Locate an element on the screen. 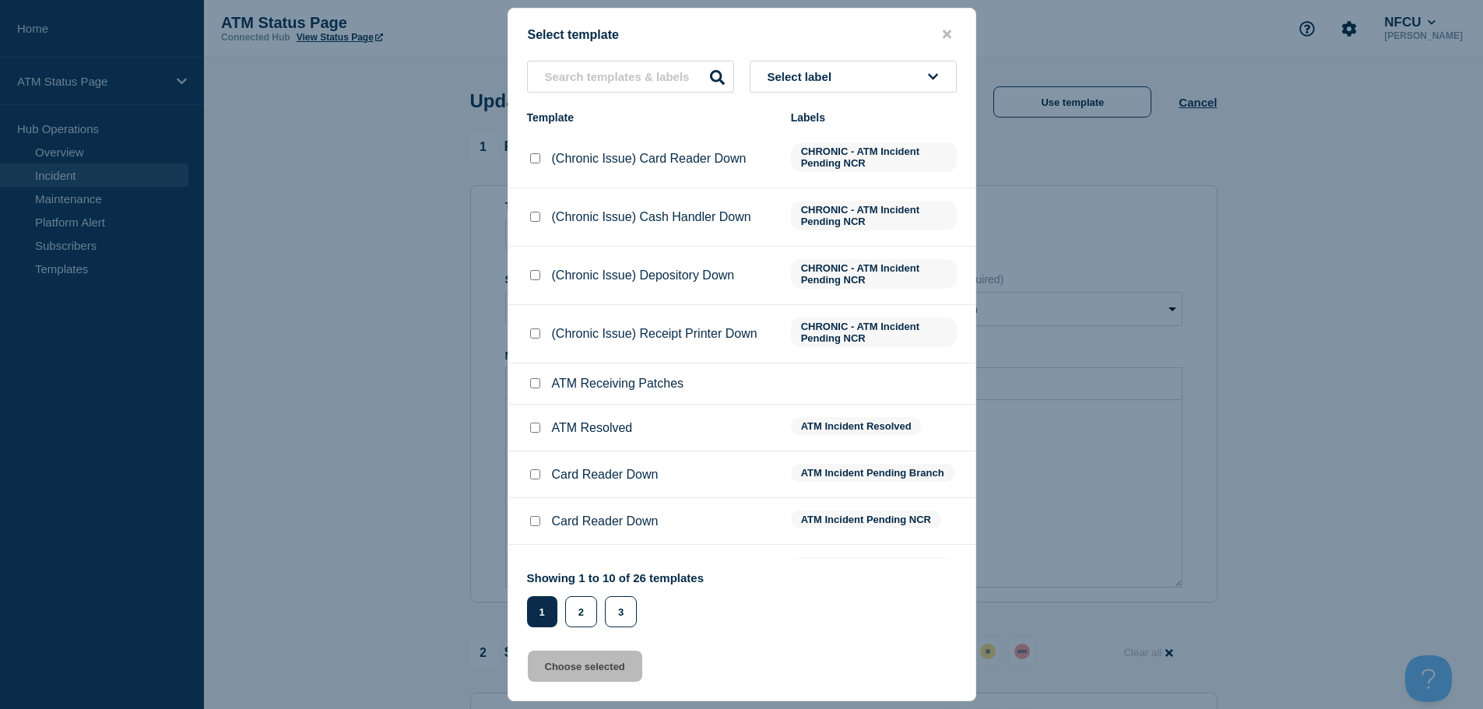 The width and height of the screenshot is (1483, 709). input: (Chronic Issue) Cash Handler Down checkbox is located at coordinates (535, 216).